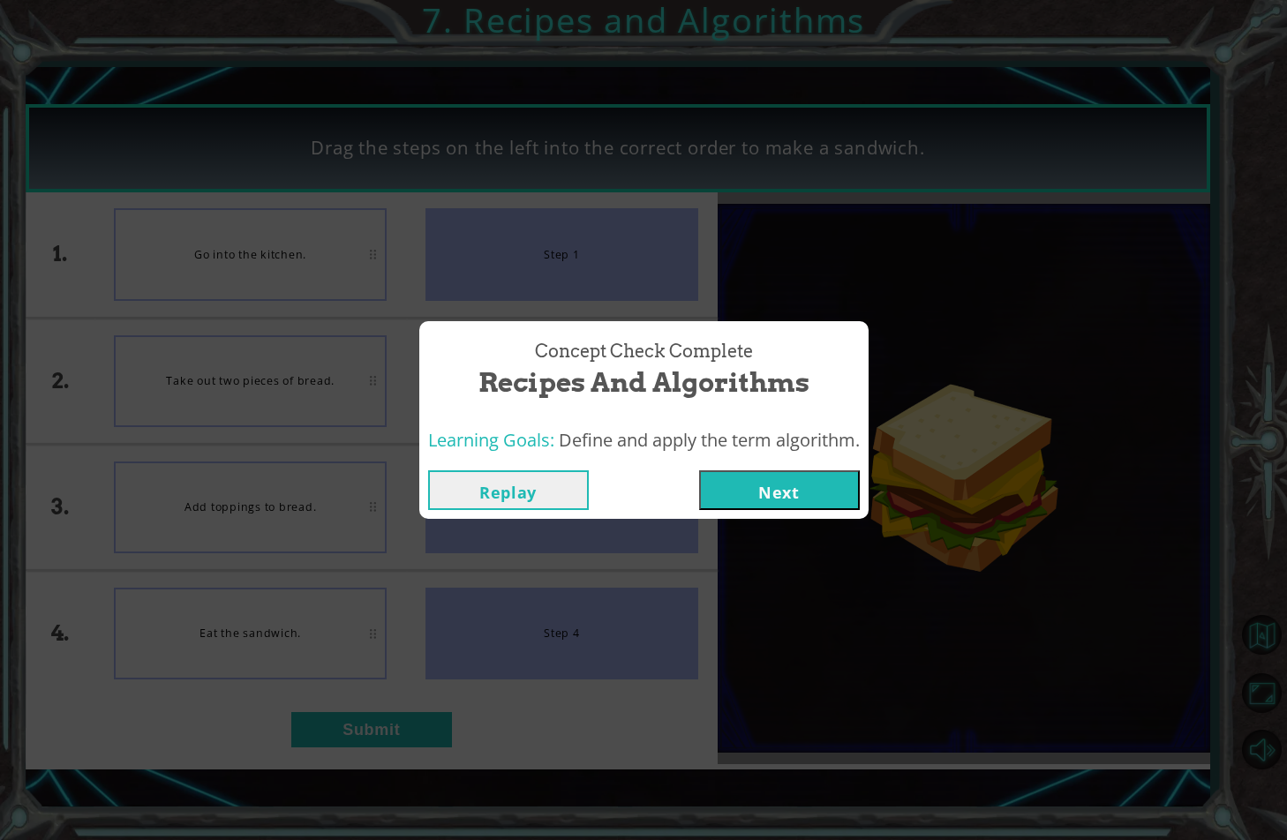  What do you see at coordinates (779, 490) in the screenshot?
I see `button: Next` at bounding box center [779, 490].